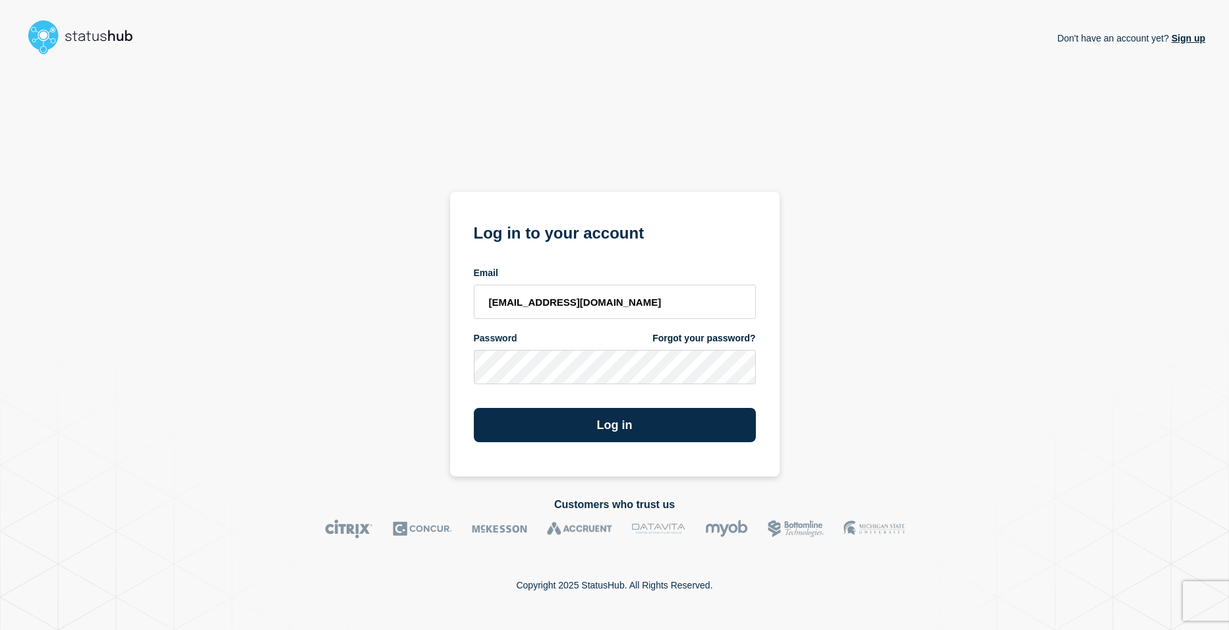  I want to click on input: password input, so click(615, 367).